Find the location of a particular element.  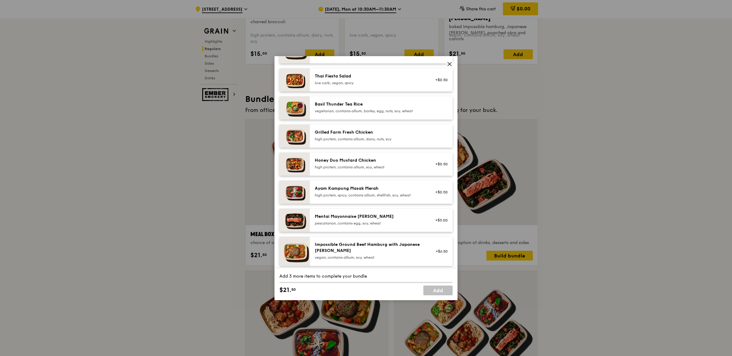

img: daily_normal_HORZ-Basil-Thunder-Tea-Rice.jpg is located at coordinates (295, 108).